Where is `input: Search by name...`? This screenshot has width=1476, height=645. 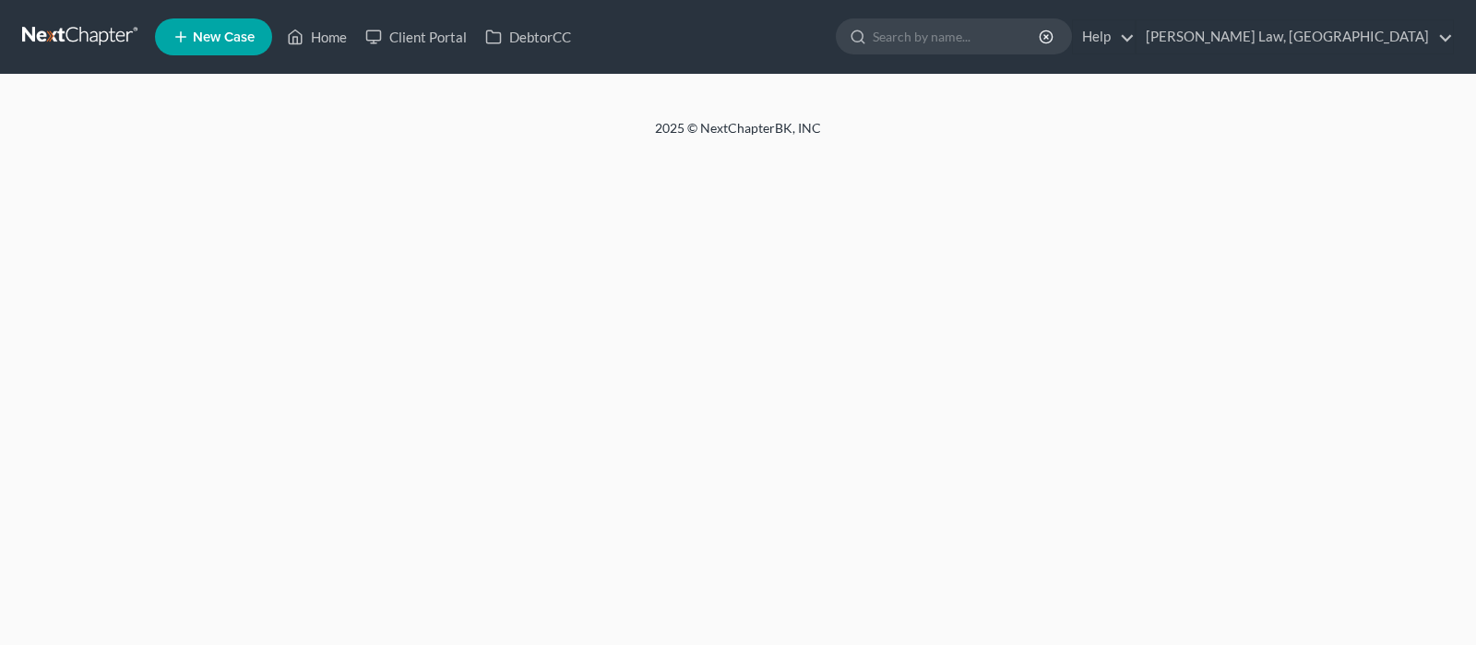
input: Search by name... is located at coordinates (957, 36).